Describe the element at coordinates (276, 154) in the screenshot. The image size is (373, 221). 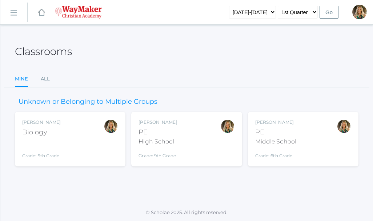
I see `div: Grade: 6th Grade` at that location.